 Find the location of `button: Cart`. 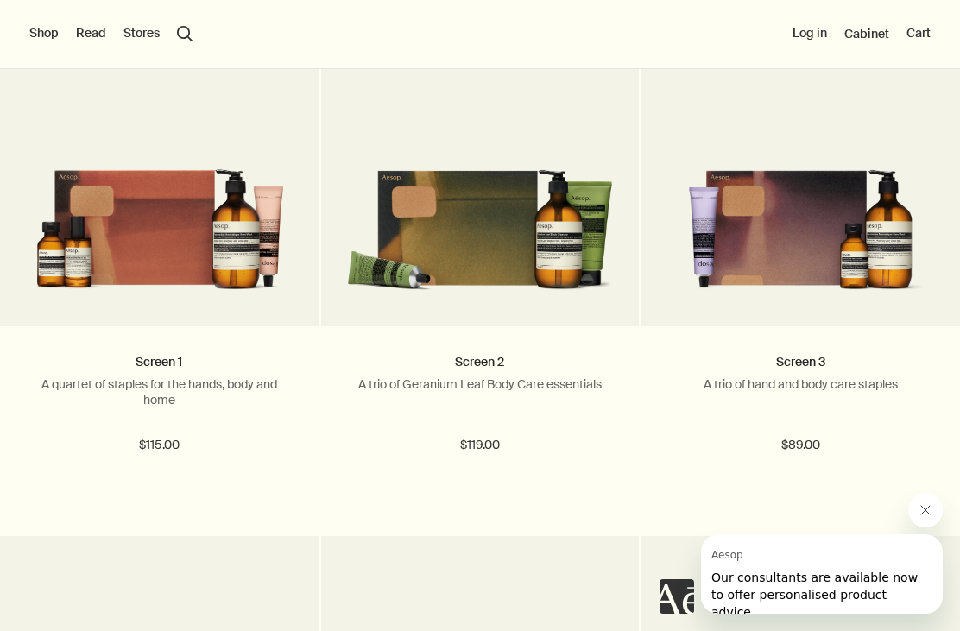

button: Cart is located at coordinates (919, 34).